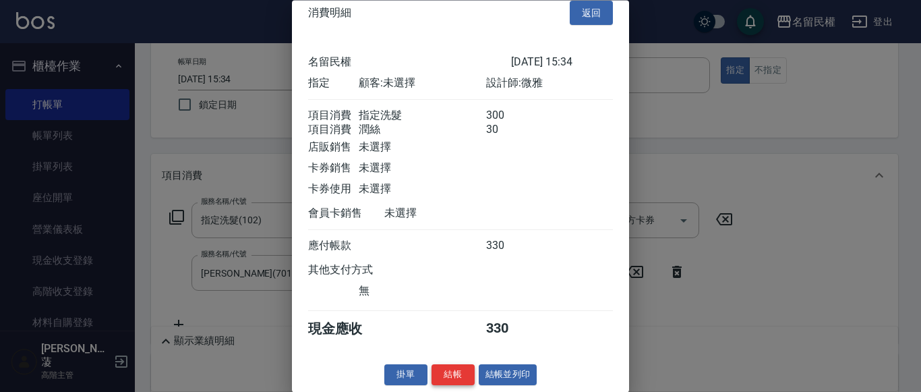 The image size is (921, 392). I want to click on div: 潤絲, so click(422, 130).